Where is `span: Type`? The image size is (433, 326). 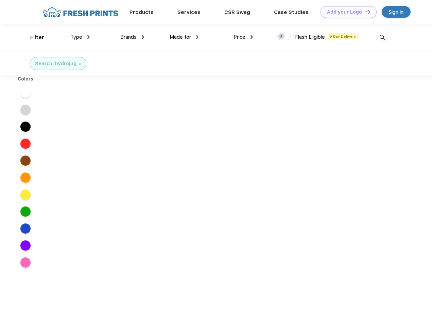
span: Type is located at coordinates (76, 37).